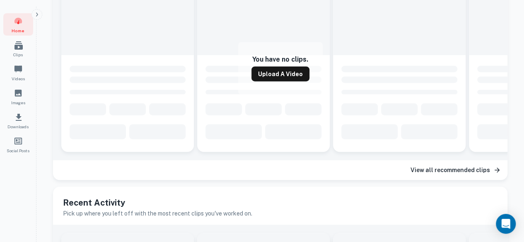 This screenshot has width=524, height=242. Describe the element at coordinates (18, 55) in the screenshot. I see `span: Clips` at that location.